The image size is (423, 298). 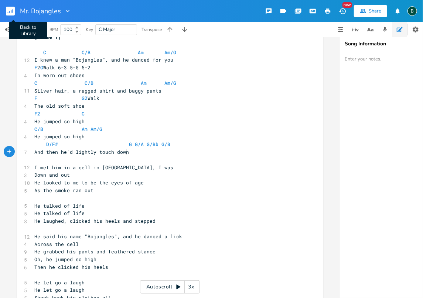 What do you see at coordinates (85, 98) in the screenshot?
I see `span: G2` at bounding box center [85, 98].